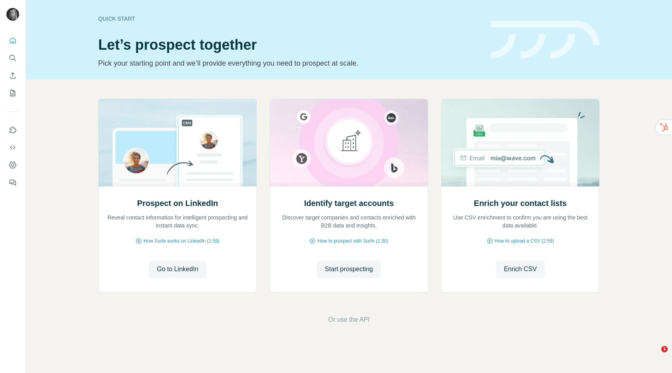 The height and width of the screenshot is (373, 672). Describe the element at coordinates (13, 93) in the screenshot. I see `button: My lists` at that location.